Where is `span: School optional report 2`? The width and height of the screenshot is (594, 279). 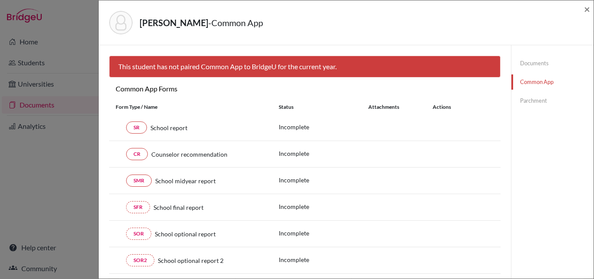 span: School optional report 2 is located at coordinates (190, 260).